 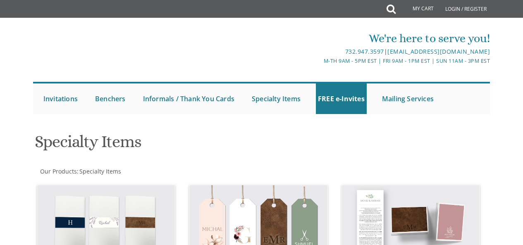 What do you see at coordinates (60, 99) in the screenshot?
I see `a: Invitations` at bounding box center [60, 99].